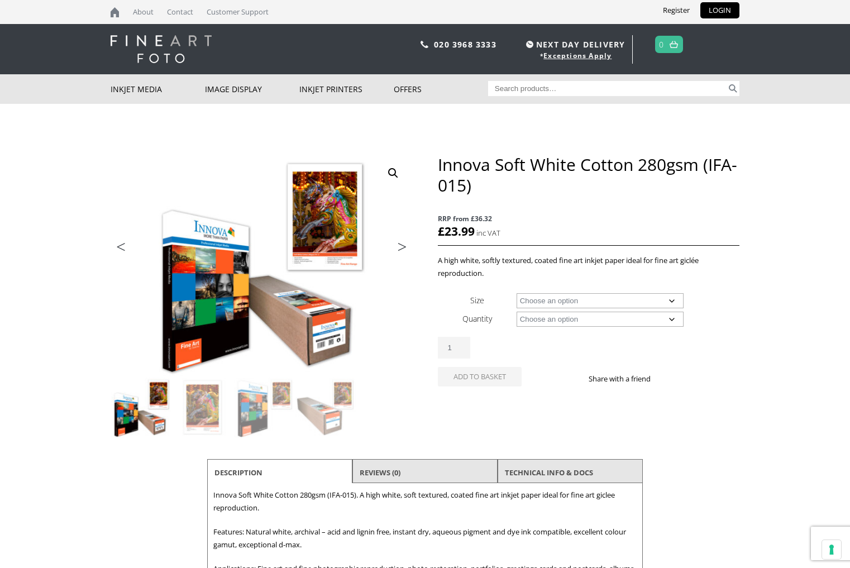 This screenshot has height=568, width=850. What do you see at coordinates (831, 549) in the screenshot?
I see `button: Your consent preferences for tracking technologies` at bounding box center [831, 549].